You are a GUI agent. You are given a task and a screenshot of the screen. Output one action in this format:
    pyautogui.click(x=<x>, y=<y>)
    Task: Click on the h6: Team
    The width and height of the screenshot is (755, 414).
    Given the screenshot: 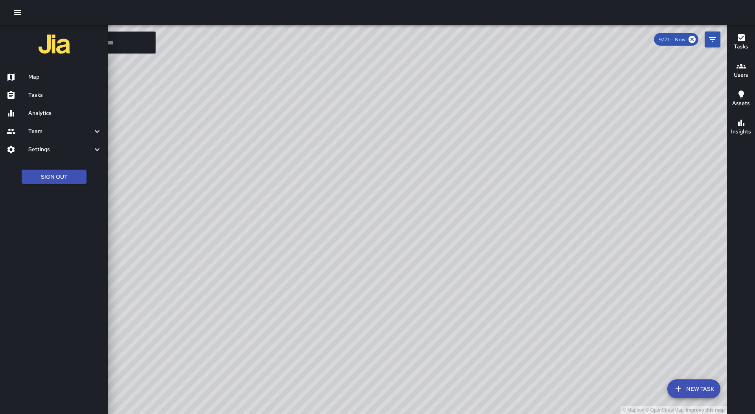 What is the action you would take?
    pyautogui.click(x=60, y=131)
    